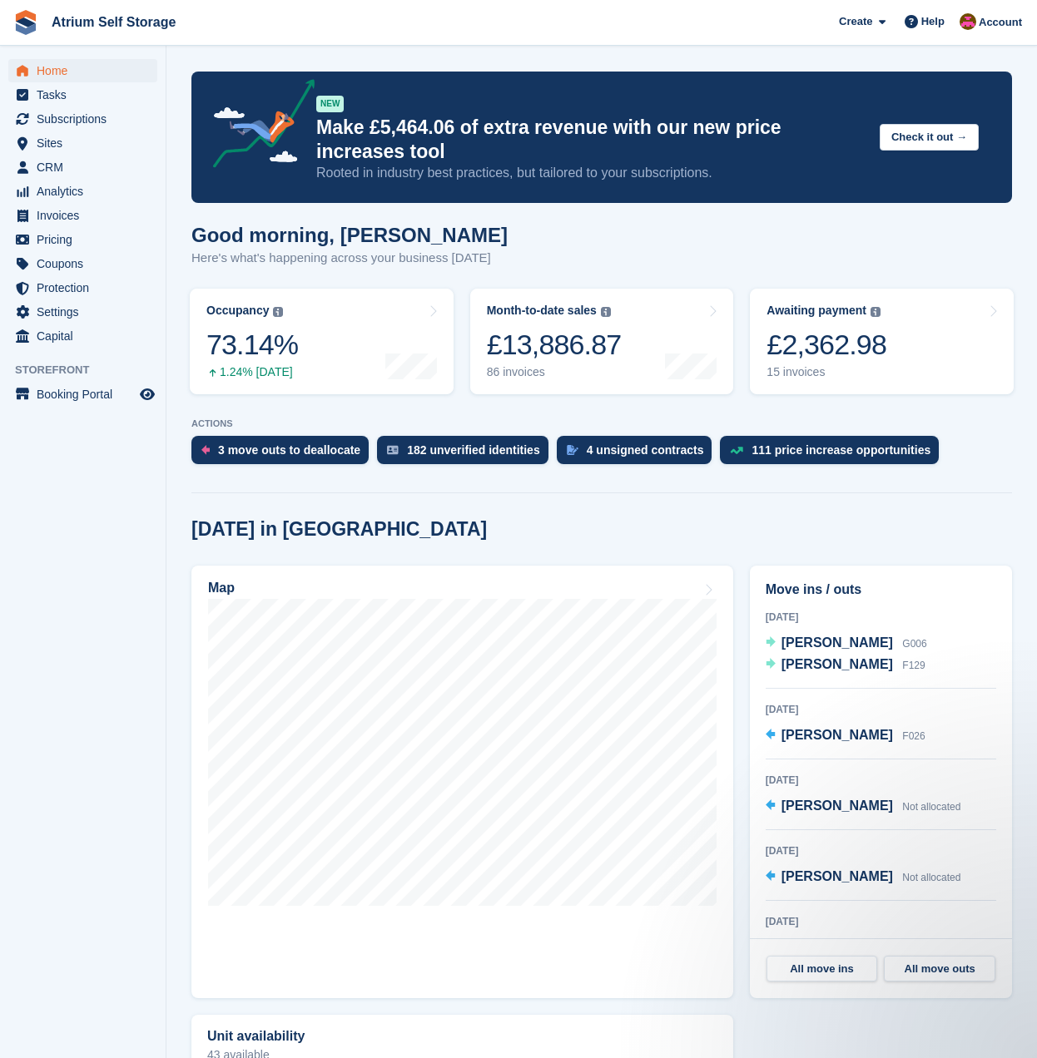 Image resolution: width=1037 pixels, height=1058 pixels. I want to click on span: F129, so click(913, 666).